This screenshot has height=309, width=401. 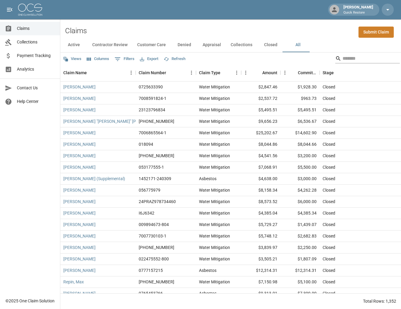 What do you see at coordinates (36, 101) in the screenshot?
I see `span: Help Center` at bounding box center [36, 101].